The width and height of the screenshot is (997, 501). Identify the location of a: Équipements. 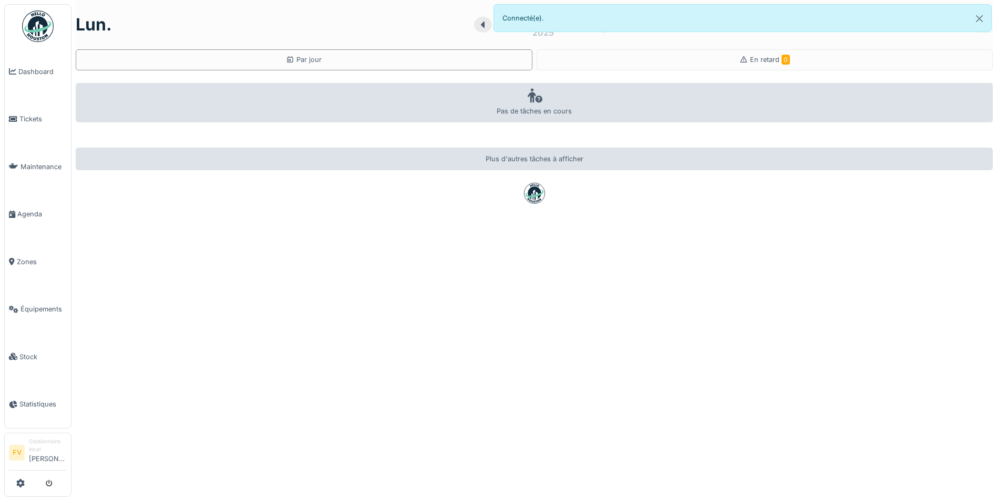
(38, 309).